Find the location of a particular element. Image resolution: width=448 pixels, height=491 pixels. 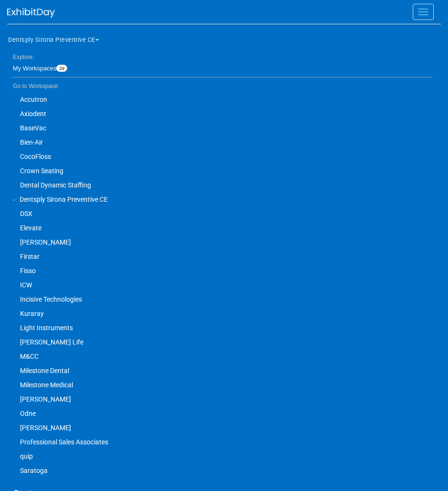

a: Fisso is located at coordinates (219, 271).